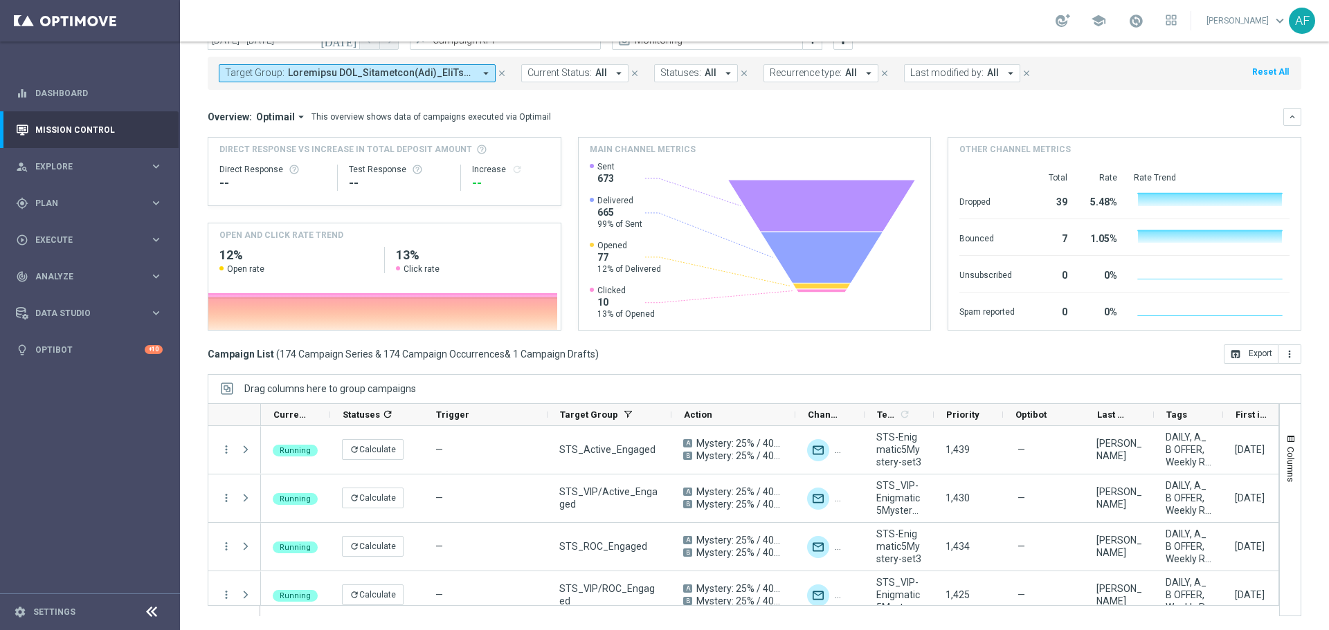 The image size is (1329, 630). Describe the element at coordinates (381, 73) in the screenshot. I see `span: Loremipsu DOL_Sitametcon(Adi)_EliTsed, Doeiusmo Tempo, INC>UTL_E-DOL_$955_Magnaali, ENI>ADM_V-QUI...` at that location.